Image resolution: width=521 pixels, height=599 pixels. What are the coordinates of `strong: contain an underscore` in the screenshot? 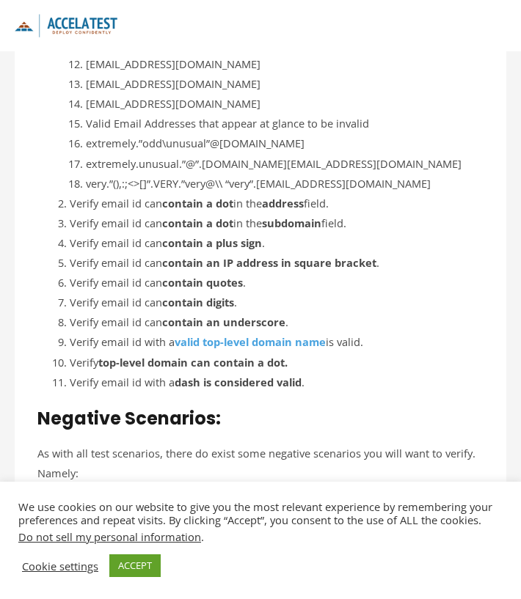 It's located at (224, 322).